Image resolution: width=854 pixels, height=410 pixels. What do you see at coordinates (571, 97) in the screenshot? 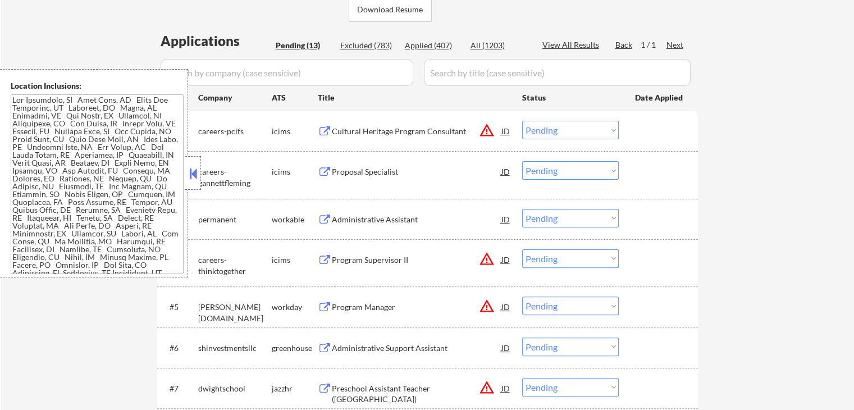
I see `div: Status` at bounding box center [571, 97].